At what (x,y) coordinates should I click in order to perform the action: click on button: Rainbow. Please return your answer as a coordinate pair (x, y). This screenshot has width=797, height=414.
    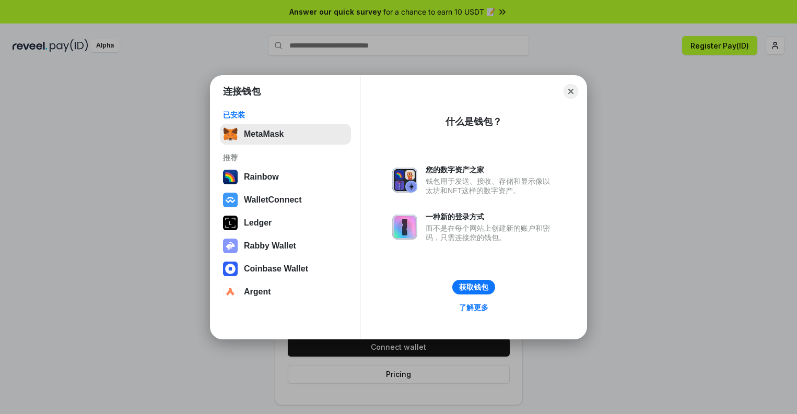
    Looking at the image, I should click on (285, 177).